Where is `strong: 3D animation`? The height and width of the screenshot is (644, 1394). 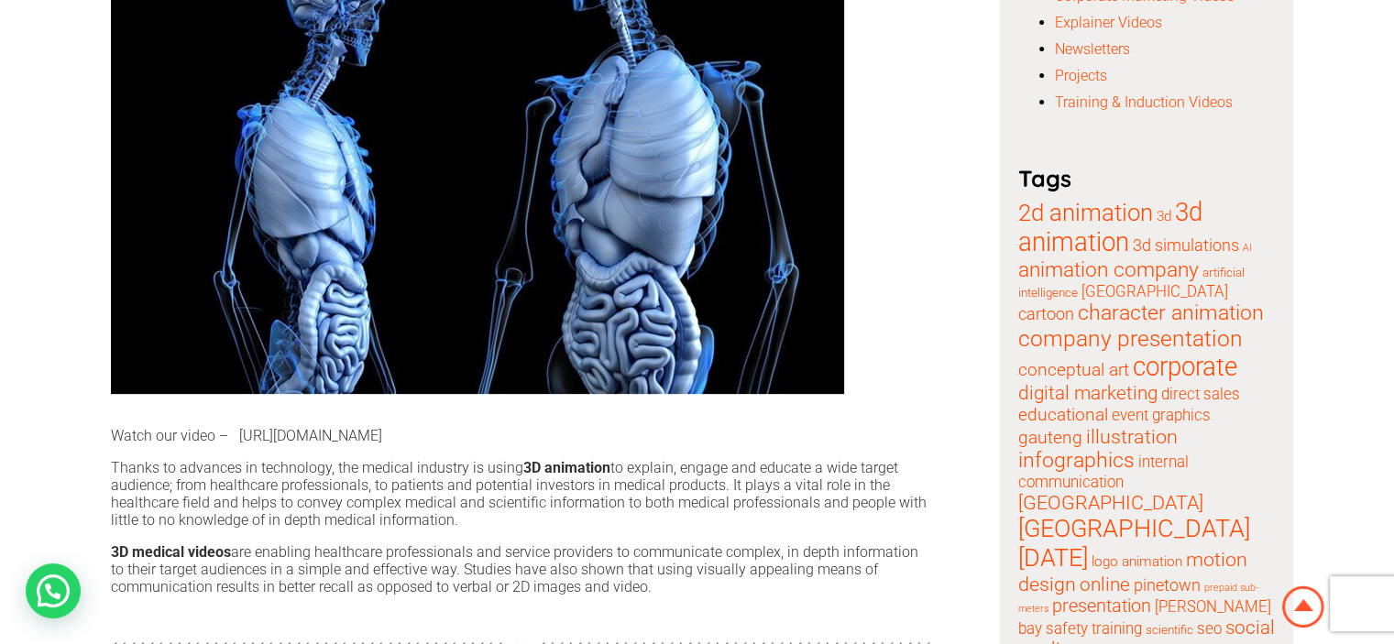 strong: 3D animation is located at coordinates (566, 467).